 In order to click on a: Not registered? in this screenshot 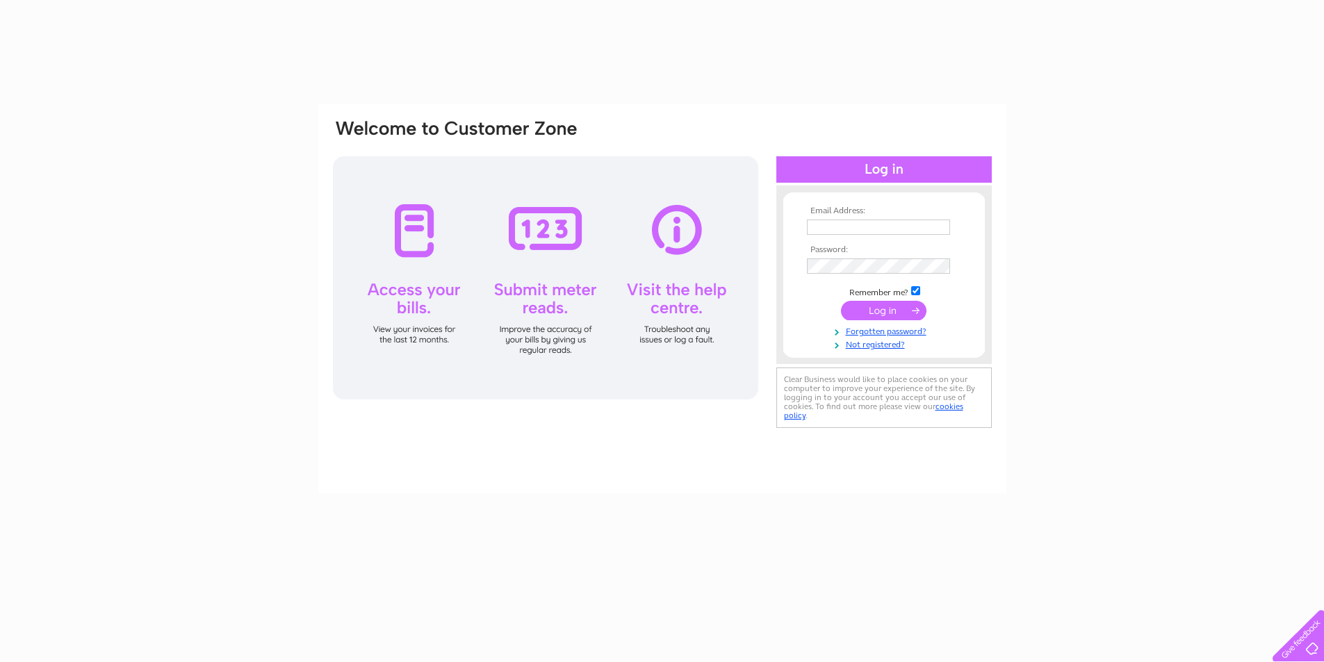, I will do `click(885, 343)`.